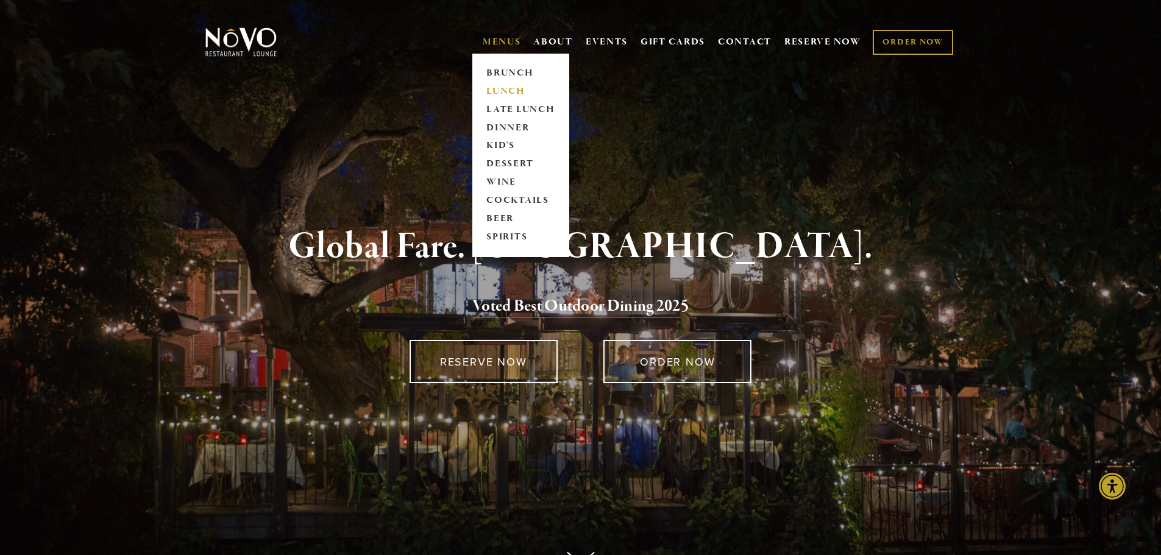 The width and height of the screenshot is (1161, 555). Describe the element at coordinates (501, 42) in the screenshot. I see `a: MENUS` at that location.